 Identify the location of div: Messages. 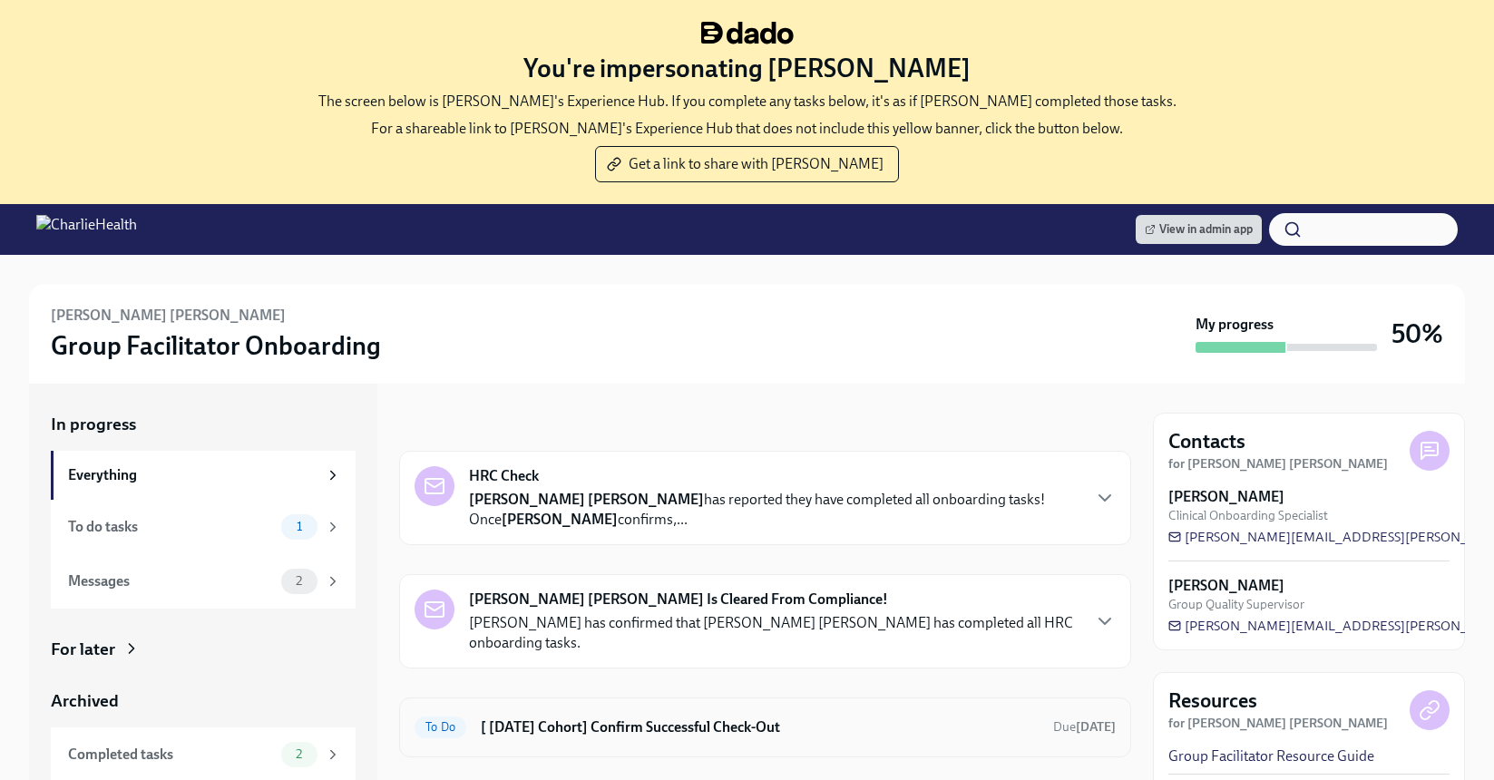
(171, 581).